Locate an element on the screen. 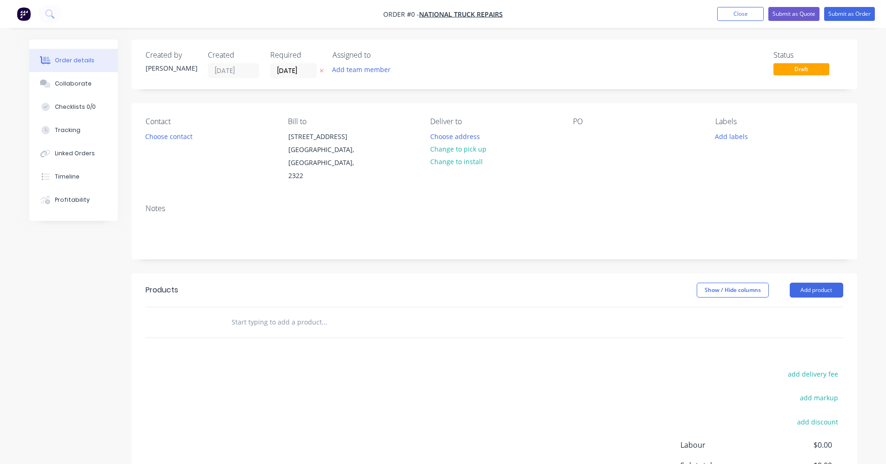  div: Checklists 0/0 is located at coordinates (75, 107).